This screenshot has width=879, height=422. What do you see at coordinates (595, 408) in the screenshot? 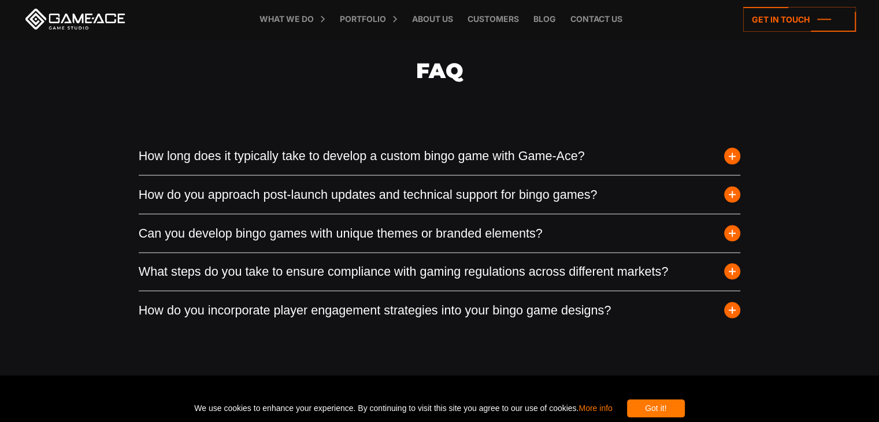
I see `a: More info` at bounding box center [595, 408].